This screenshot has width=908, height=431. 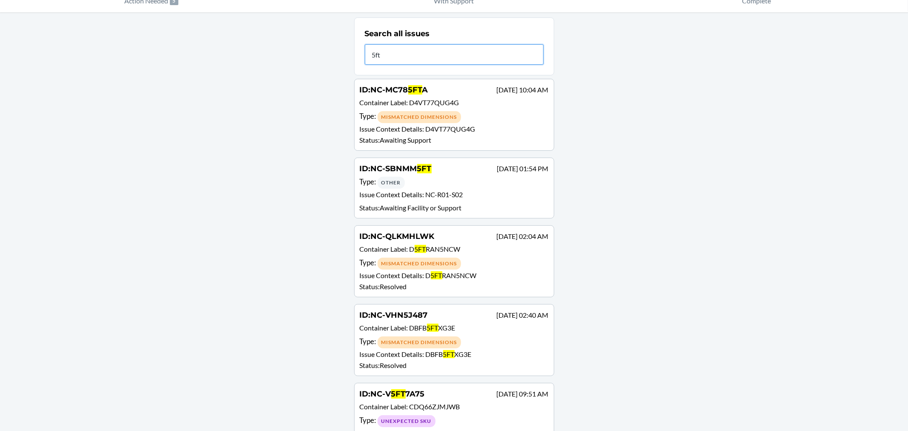 What do you see at coordinates (389, 90) in the screenshot?
I see `span: NC-MC78` at bounding box center [389, 90].